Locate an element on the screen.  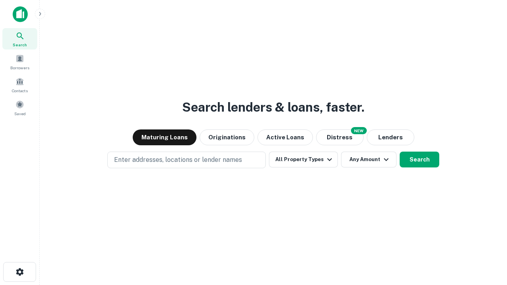
div: Borrowers is located at coordinates (20, 62).